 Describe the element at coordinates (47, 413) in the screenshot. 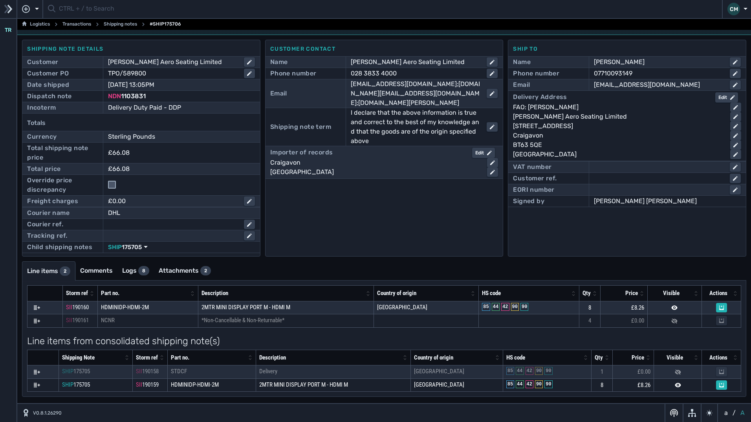

I see `span: V0.8.1.26290` at that location.